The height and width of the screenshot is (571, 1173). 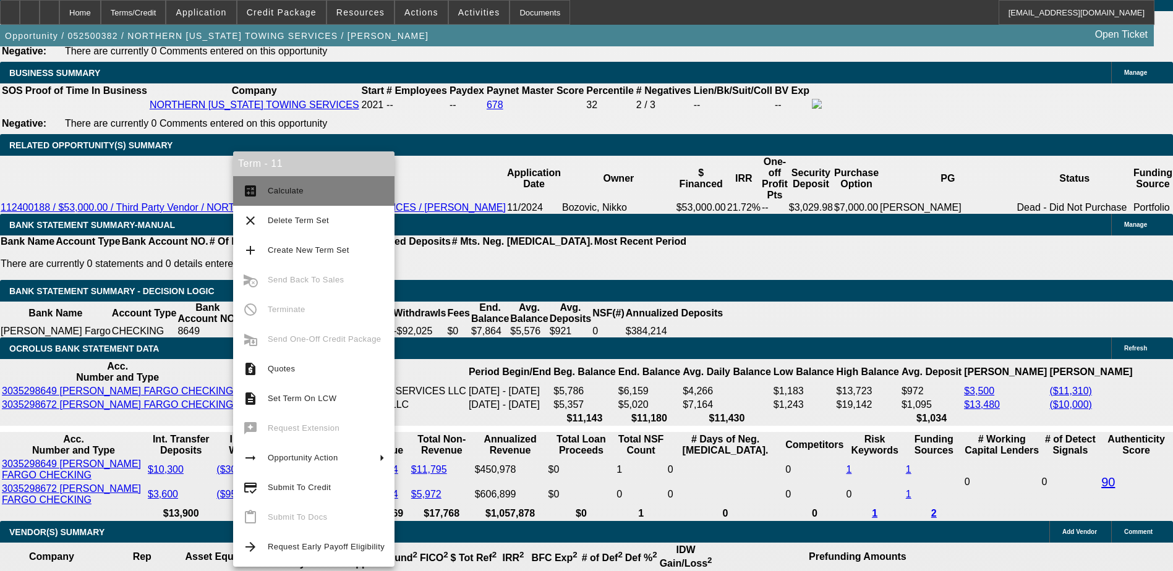 What do you see at coordinates (641, 558) in the screenshot?
I see `b: Def %` at bounding box center [641, 558].